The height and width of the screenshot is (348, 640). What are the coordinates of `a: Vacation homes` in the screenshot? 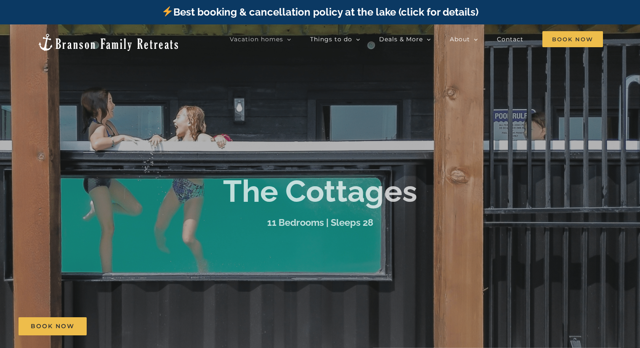 It's located at (261, 39).